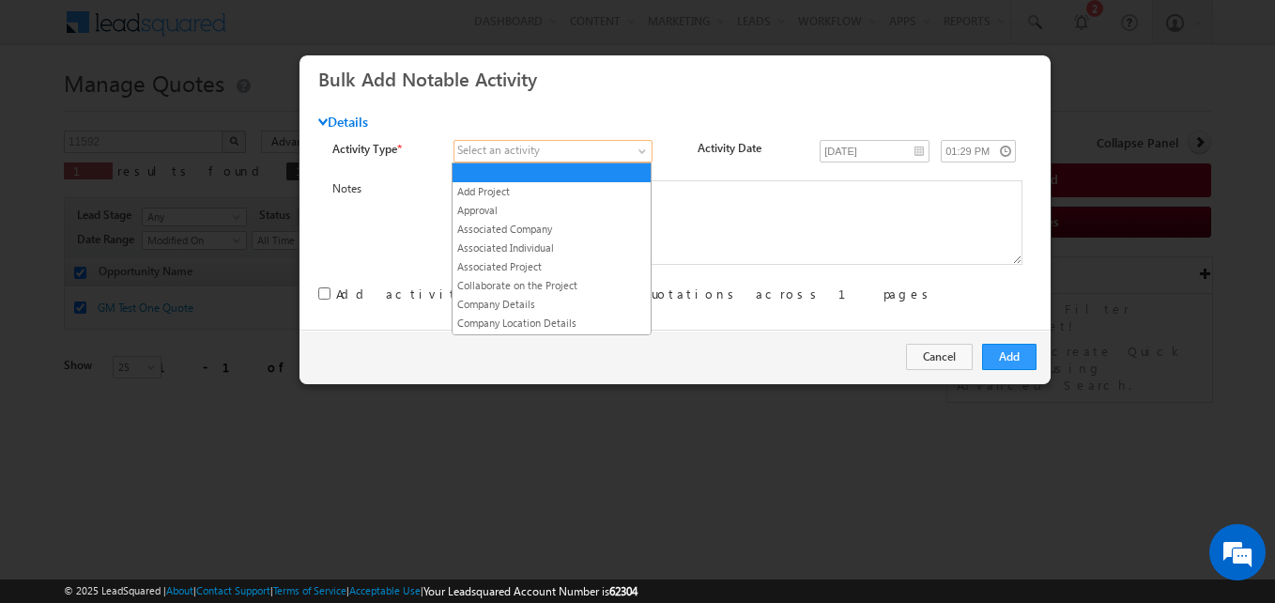  Describe the element at coordinates (343, 122) in the screenshot. I see `span: Details` at that location.